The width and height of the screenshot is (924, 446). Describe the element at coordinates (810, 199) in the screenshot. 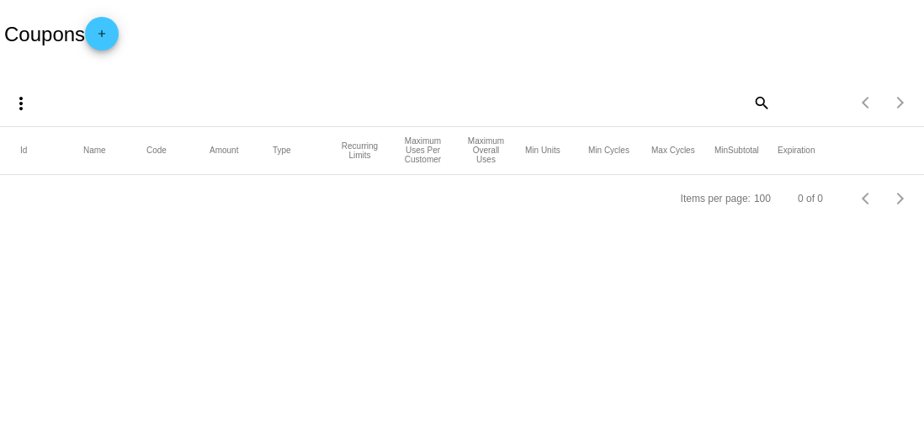

I see `div: 0 of 0` at that location.